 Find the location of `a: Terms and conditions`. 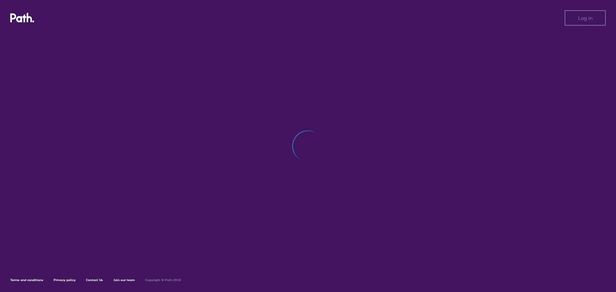

a: Terms and conditions is located at coordinates (27, 280).